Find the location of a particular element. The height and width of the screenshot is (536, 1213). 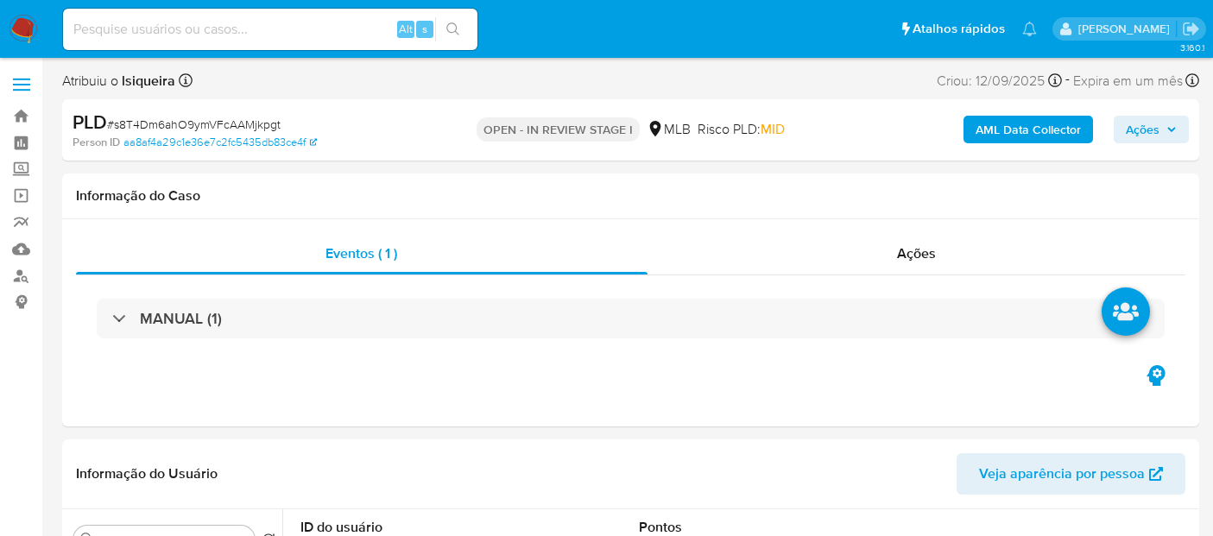

span: s is located at coordinates (425, 28).